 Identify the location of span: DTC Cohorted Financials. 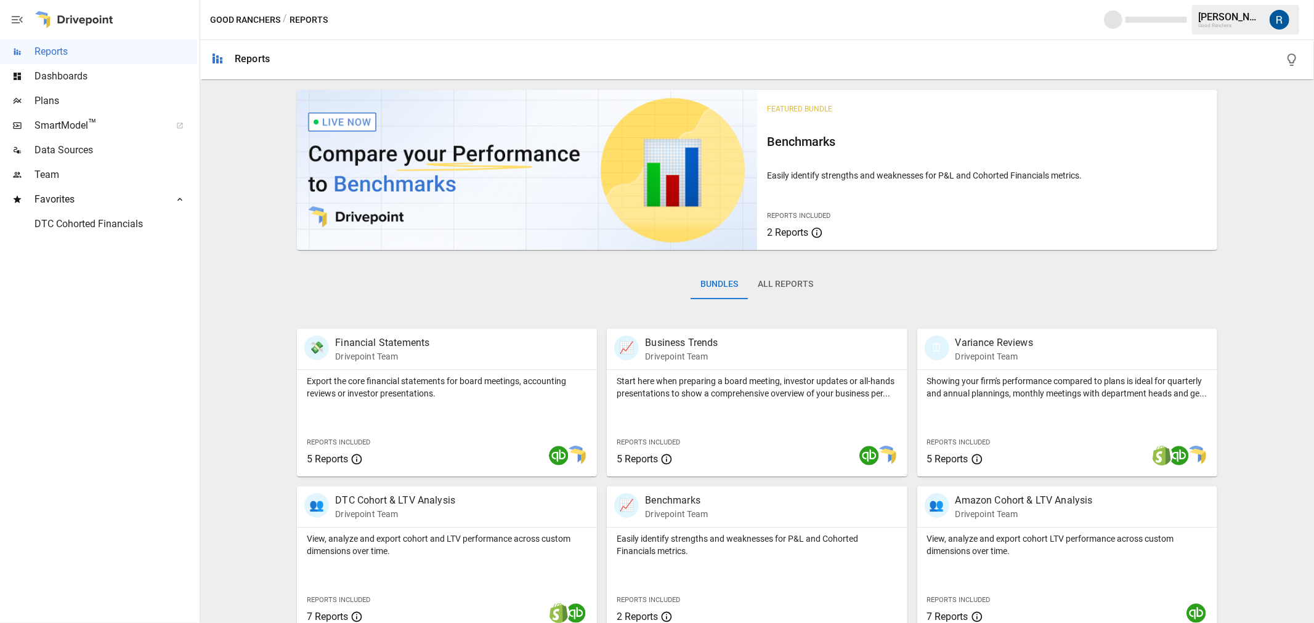
(116, 224).